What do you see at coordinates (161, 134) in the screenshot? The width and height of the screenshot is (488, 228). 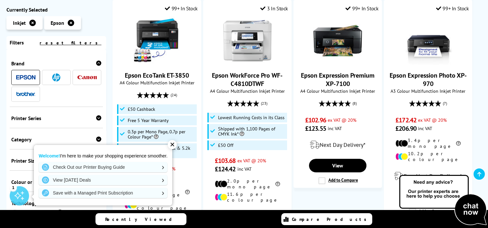 I see `span: 0.3p per Mono Page, 0.7p per Colour Page*` at bounding box center [161, 134].